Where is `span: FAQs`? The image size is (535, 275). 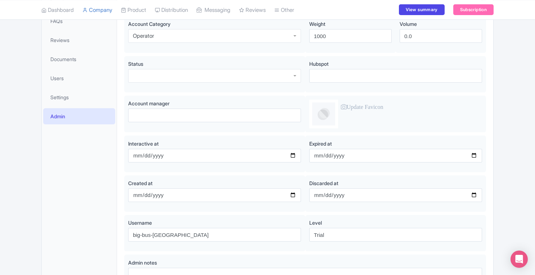 span: FAQs is located at coordinates (57, 21).